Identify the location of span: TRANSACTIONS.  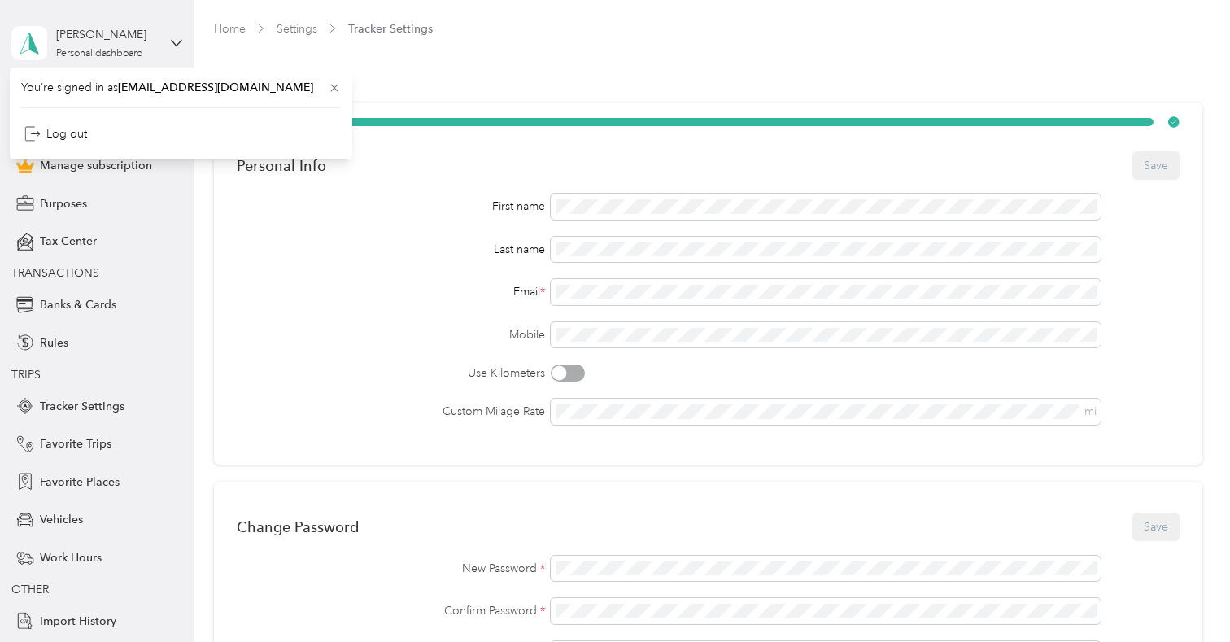
(55, 273).